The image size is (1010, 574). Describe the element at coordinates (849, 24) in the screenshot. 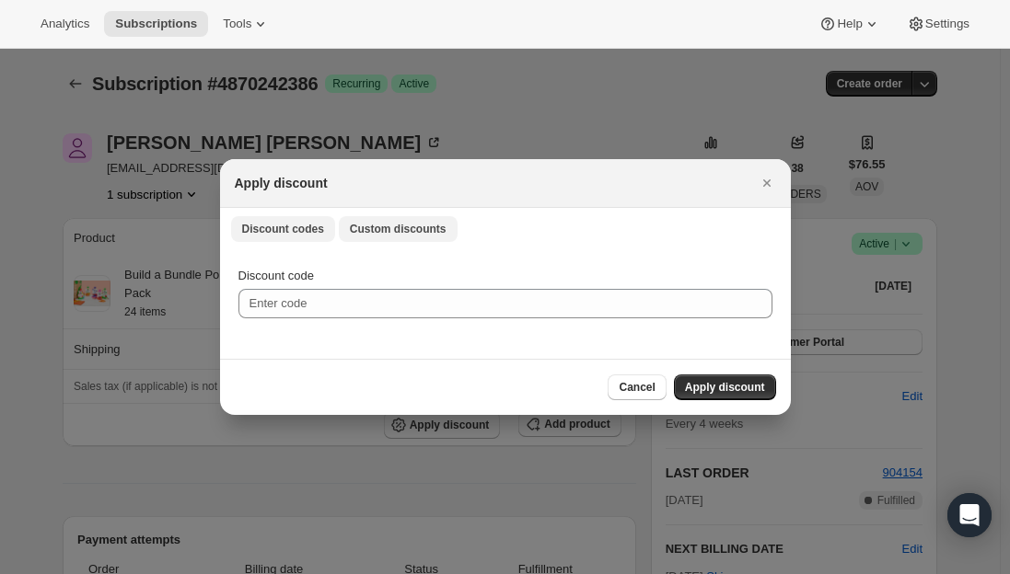

I see `button: Help` at that location.